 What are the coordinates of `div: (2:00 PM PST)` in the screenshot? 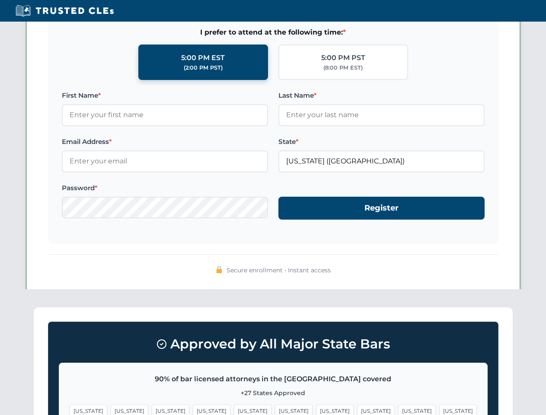 It's located at (203, 68).